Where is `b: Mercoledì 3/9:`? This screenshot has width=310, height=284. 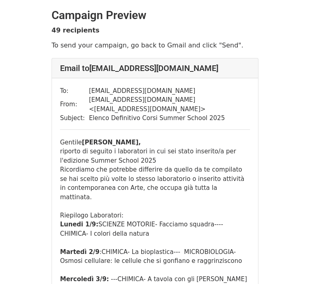 b: Mercoledì 3/9: is located at coordinates (84, 279).